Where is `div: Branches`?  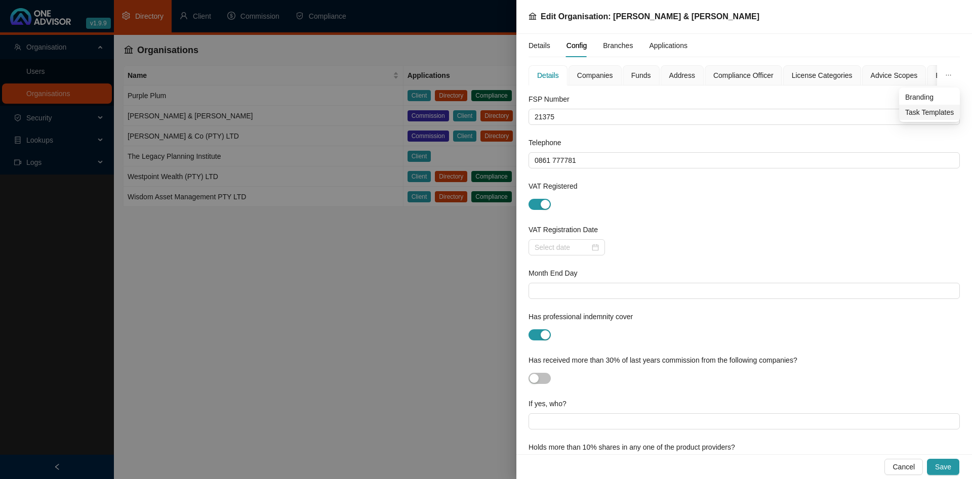
div: Branches is located at coordinates (618, 46).